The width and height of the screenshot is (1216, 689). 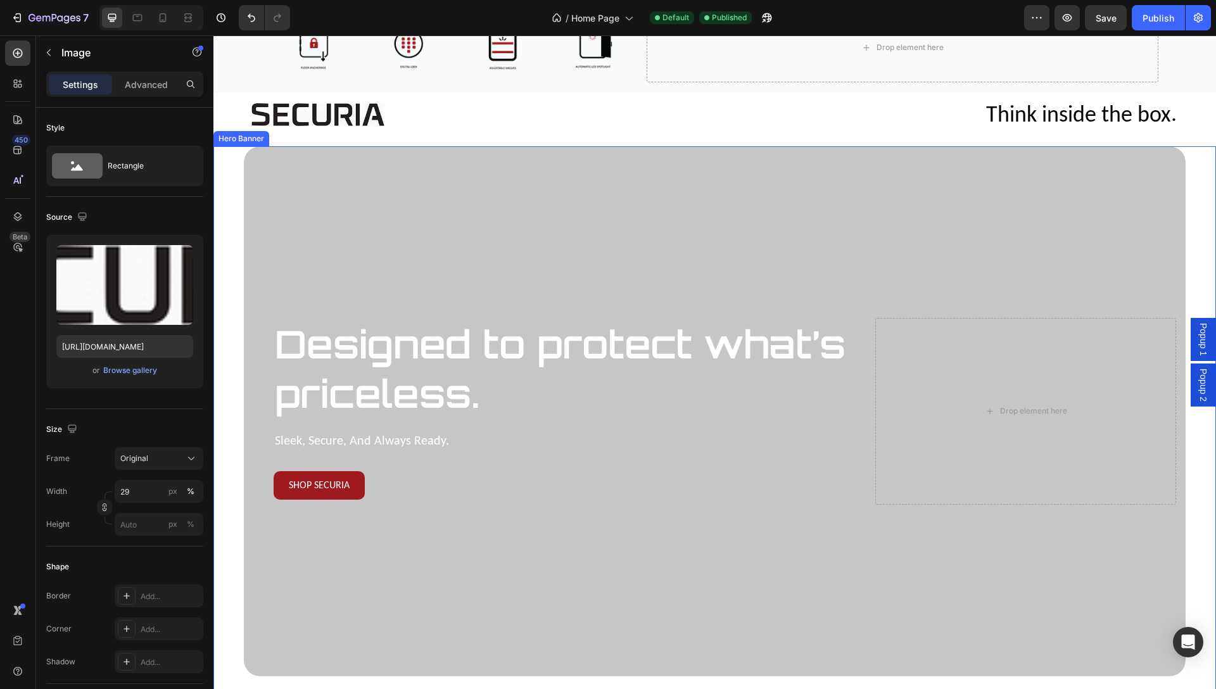 I want to click on div: Publish, so click(x=1158, y=18).